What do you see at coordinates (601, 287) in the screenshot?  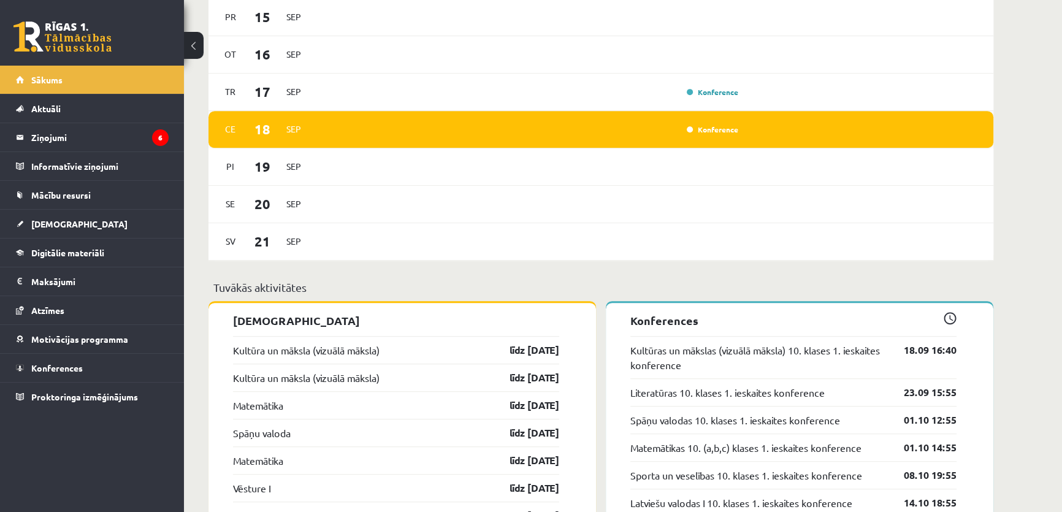 I see `p: Tuvākās aktivitātes` at bounding box center [601, 287].